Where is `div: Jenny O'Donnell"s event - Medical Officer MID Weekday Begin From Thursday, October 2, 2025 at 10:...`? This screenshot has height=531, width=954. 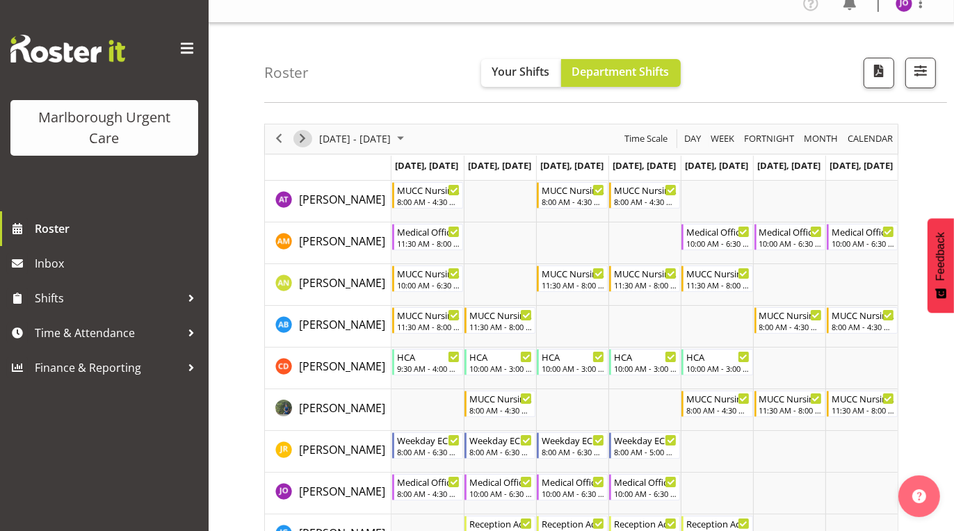 div: Jenny O'Donnell"s event - Medical Officer MID Weekday Begin From Thursday, October 2, 2025 at 10:... is located at coordinates (645, 487).